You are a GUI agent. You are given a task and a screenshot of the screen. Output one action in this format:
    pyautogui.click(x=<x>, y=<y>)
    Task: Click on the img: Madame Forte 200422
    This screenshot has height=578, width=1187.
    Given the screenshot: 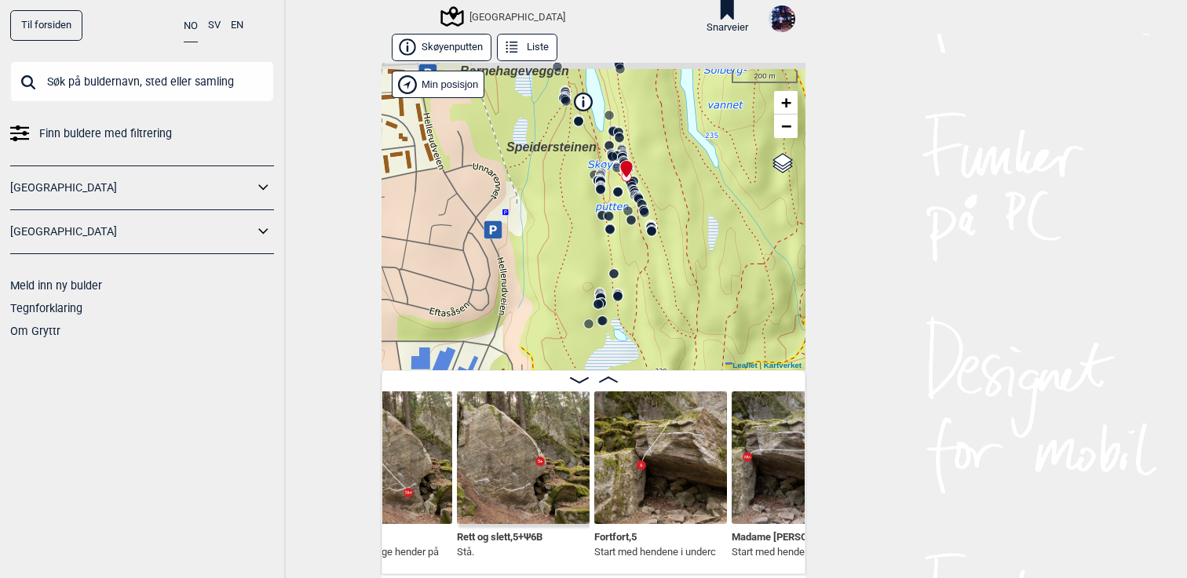 What is the action you would take?
    pyautogui.click(x=797, y=458)
    